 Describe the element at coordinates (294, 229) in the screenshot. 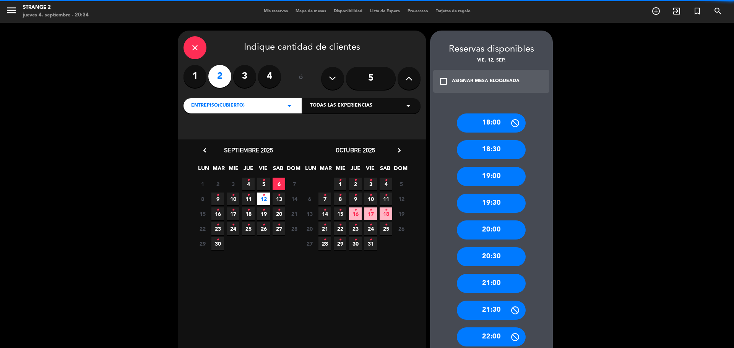

I see `span: 28` at that location.